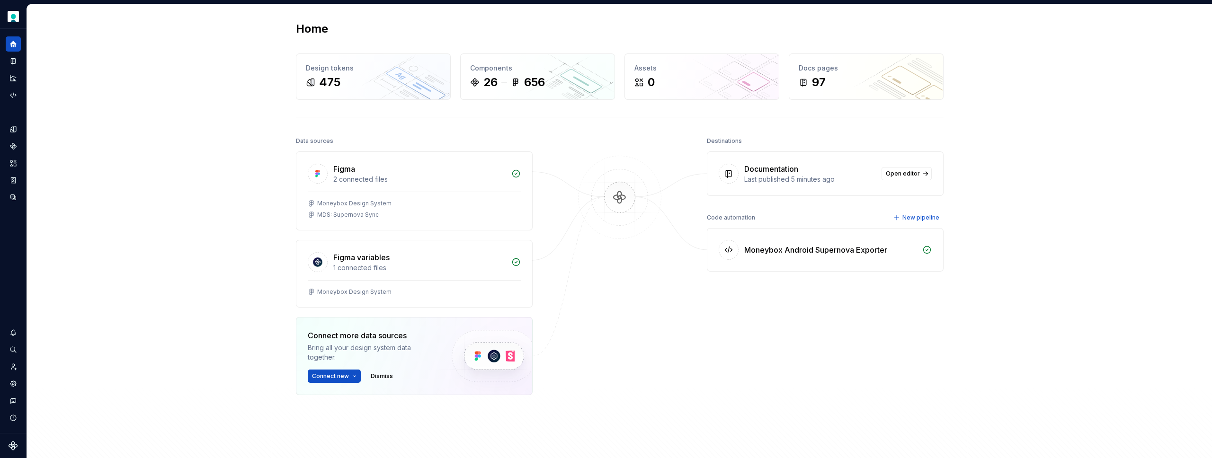  I want to click on div: Figma variables, so click(361, 258).